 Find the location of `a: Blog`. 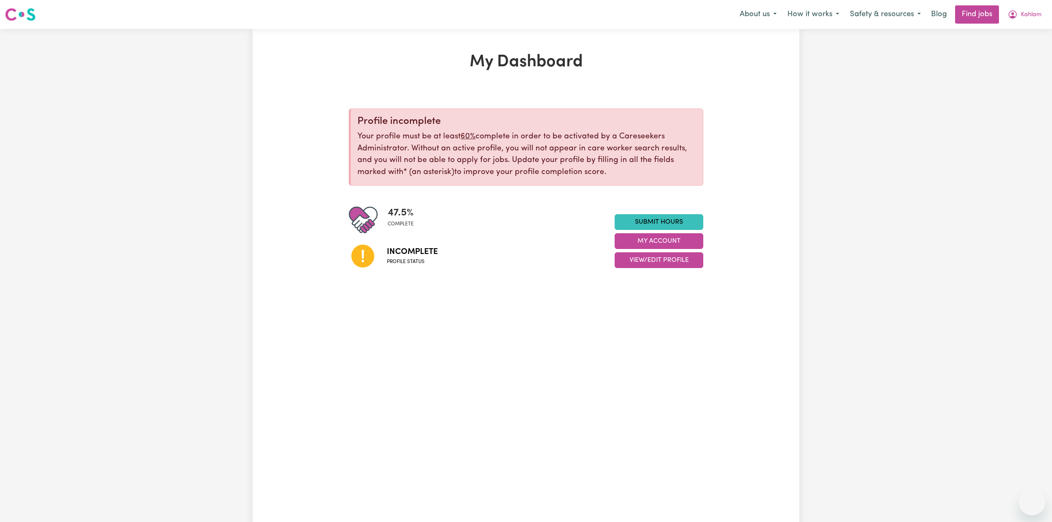

a: Blog is located at coordinates (939, 15).